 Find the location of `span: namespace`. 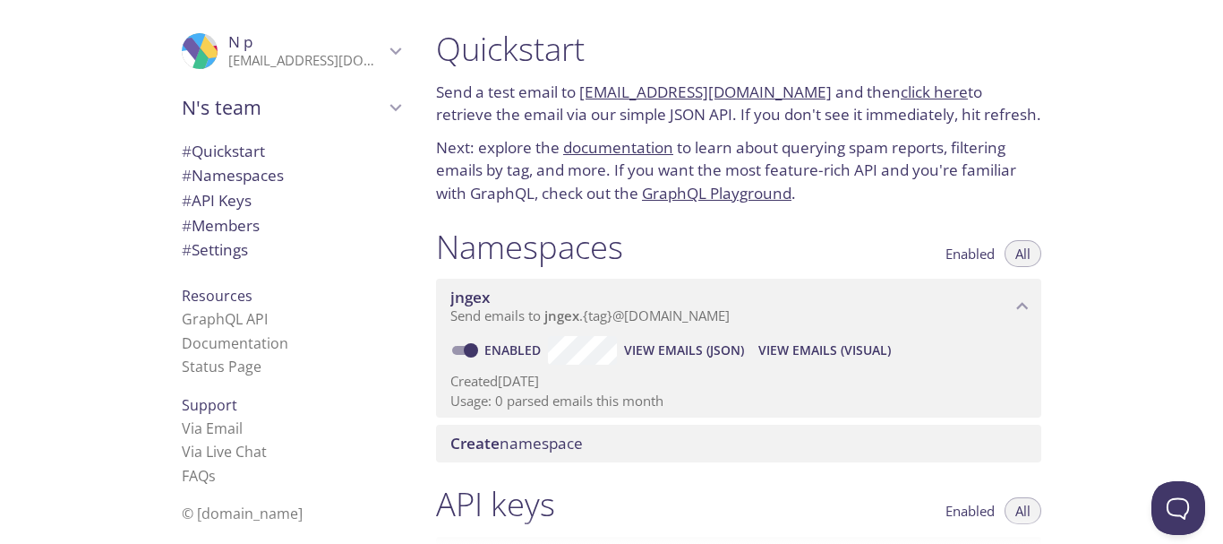

span: namespace is located at coordinates (517, 442).